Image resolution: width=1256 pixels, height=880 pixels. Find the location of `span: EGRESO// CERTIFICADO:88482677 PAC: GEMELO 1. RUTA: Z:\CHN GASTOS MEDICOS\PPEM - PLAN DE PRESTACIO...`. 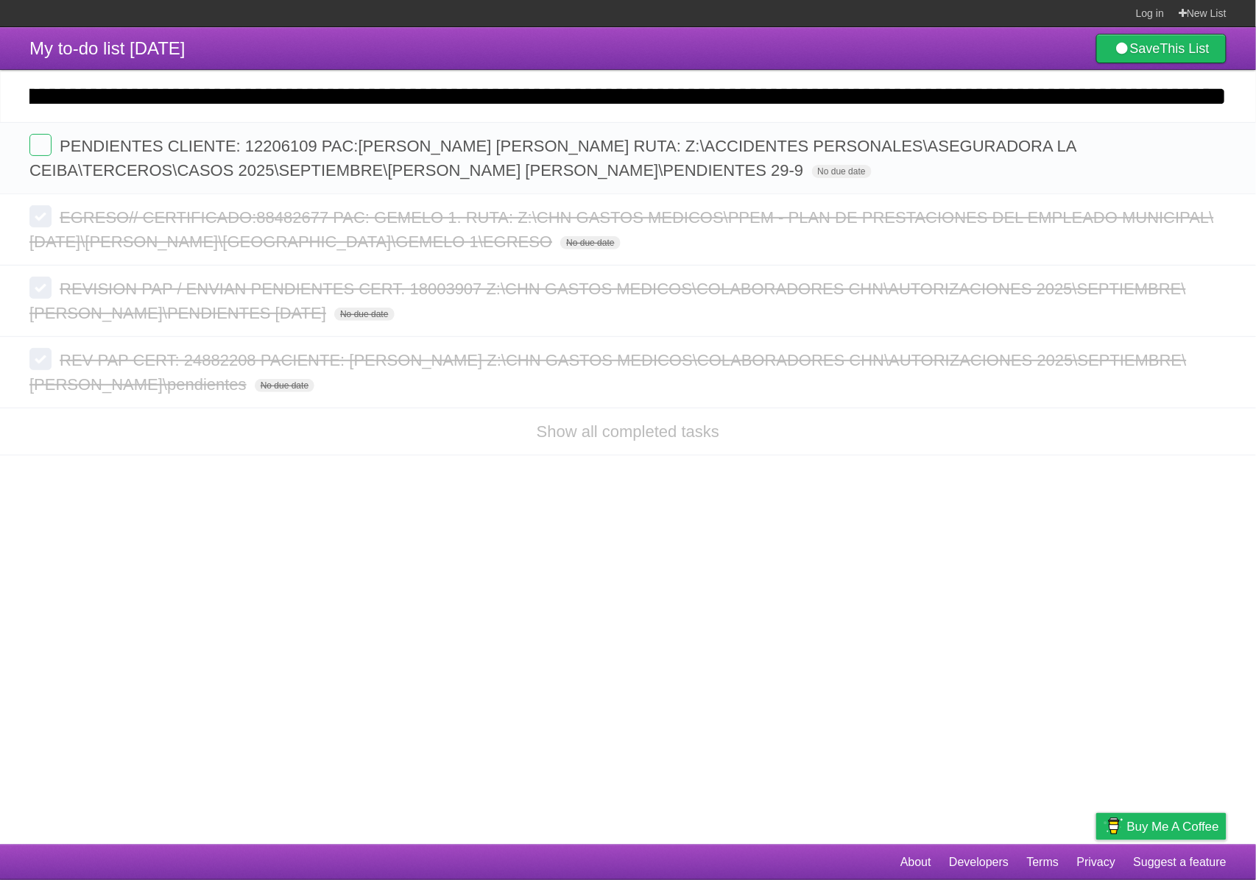

span: EGRESO// CERTIFICADO:88482677 PAC: GEMELO 1. RUTA: Z:\CHN GASTOS MEDICOS\PPEM - PLAN DE PRESTACIO... is located at coordinates (621, 230).